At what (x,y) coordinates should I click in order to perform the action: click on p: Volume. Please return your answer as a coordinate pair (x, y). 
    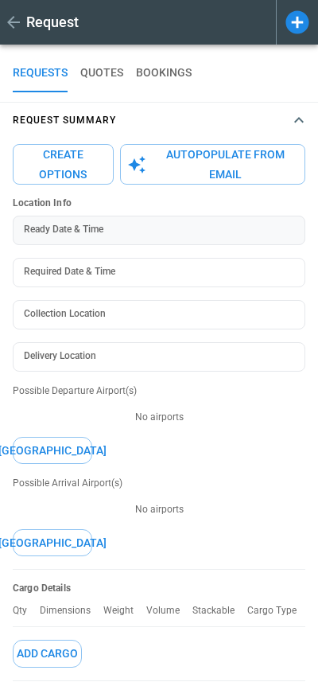
    Looking at the image, I should click on (169, 610).